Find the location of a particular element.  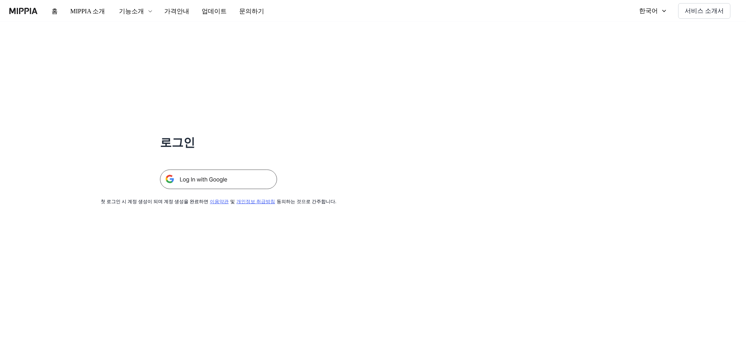

a: MIPPIA 소개 is located at coordinates (86, 11).